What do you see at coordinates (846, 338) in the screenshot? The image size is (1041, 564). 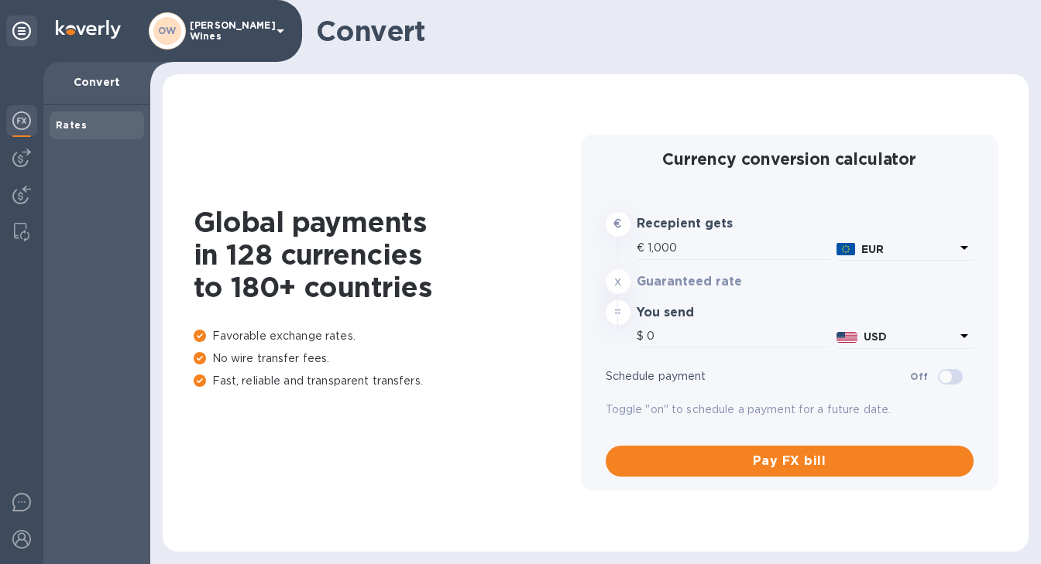 I see `img: USD` at bounding box center [846, 338].